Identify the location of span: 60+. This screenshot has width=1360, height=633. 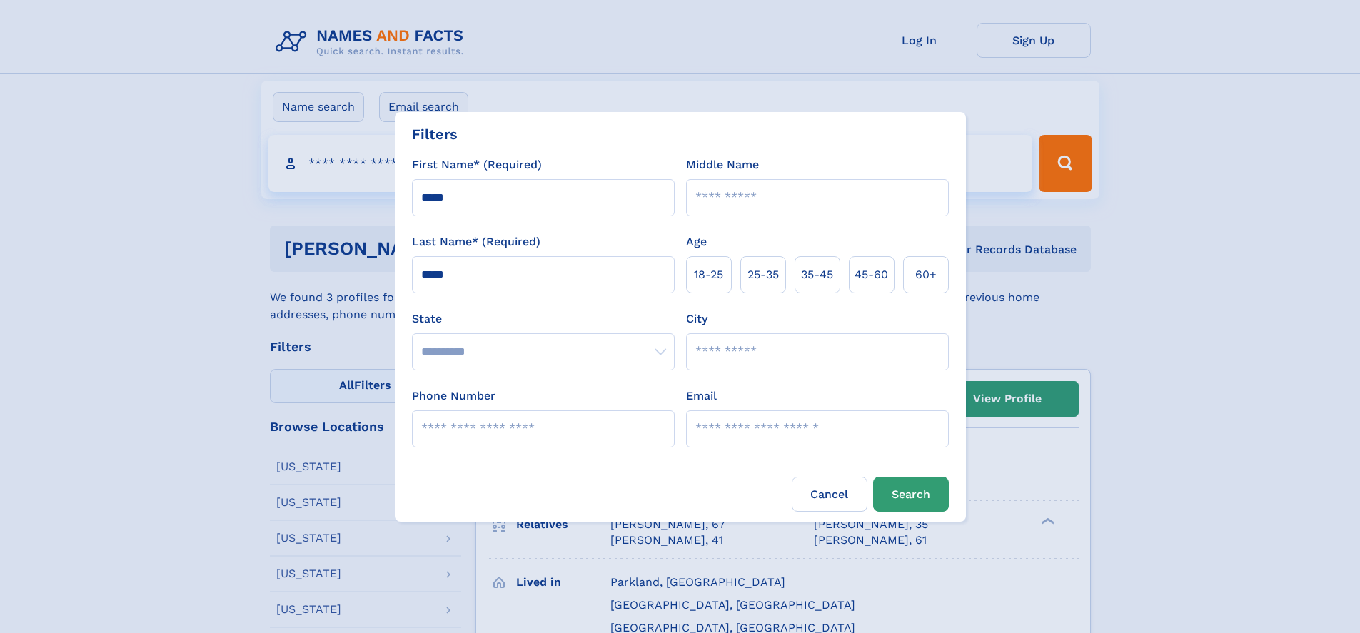
(926, 275).